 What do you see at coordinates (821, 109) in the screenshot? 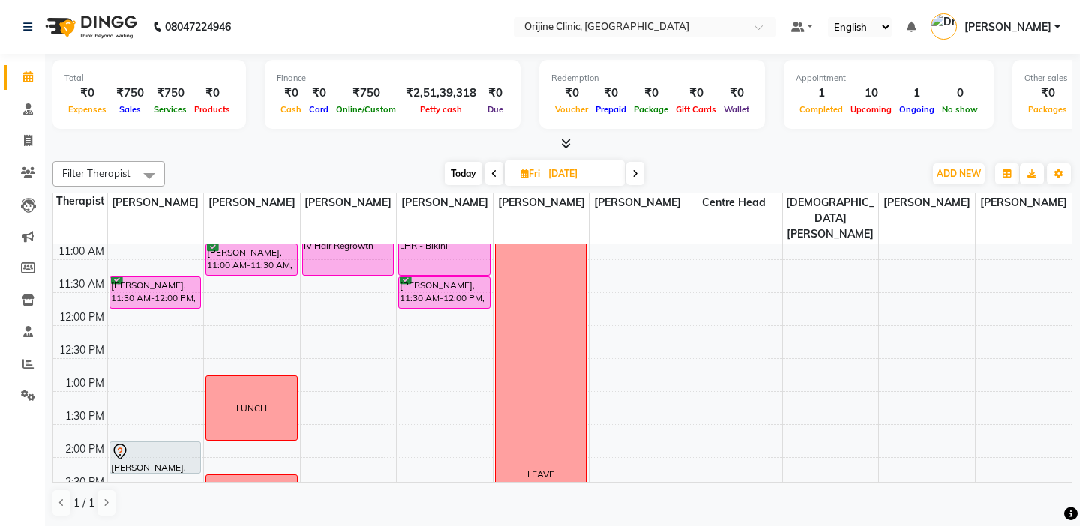
I see `span: Completed` at bounding box center [821, 109].